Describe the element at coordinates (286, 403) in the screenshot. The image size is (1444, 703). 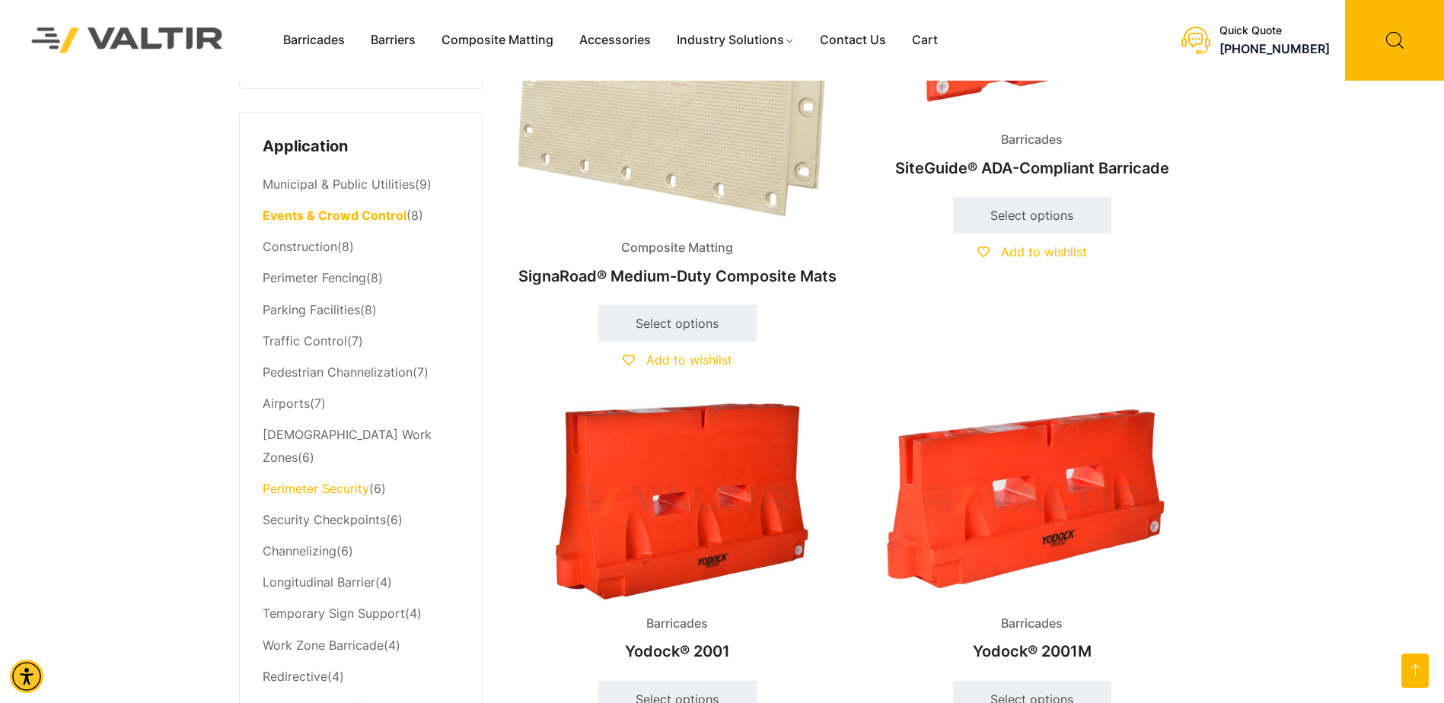
I see `a: Airports` at that location.